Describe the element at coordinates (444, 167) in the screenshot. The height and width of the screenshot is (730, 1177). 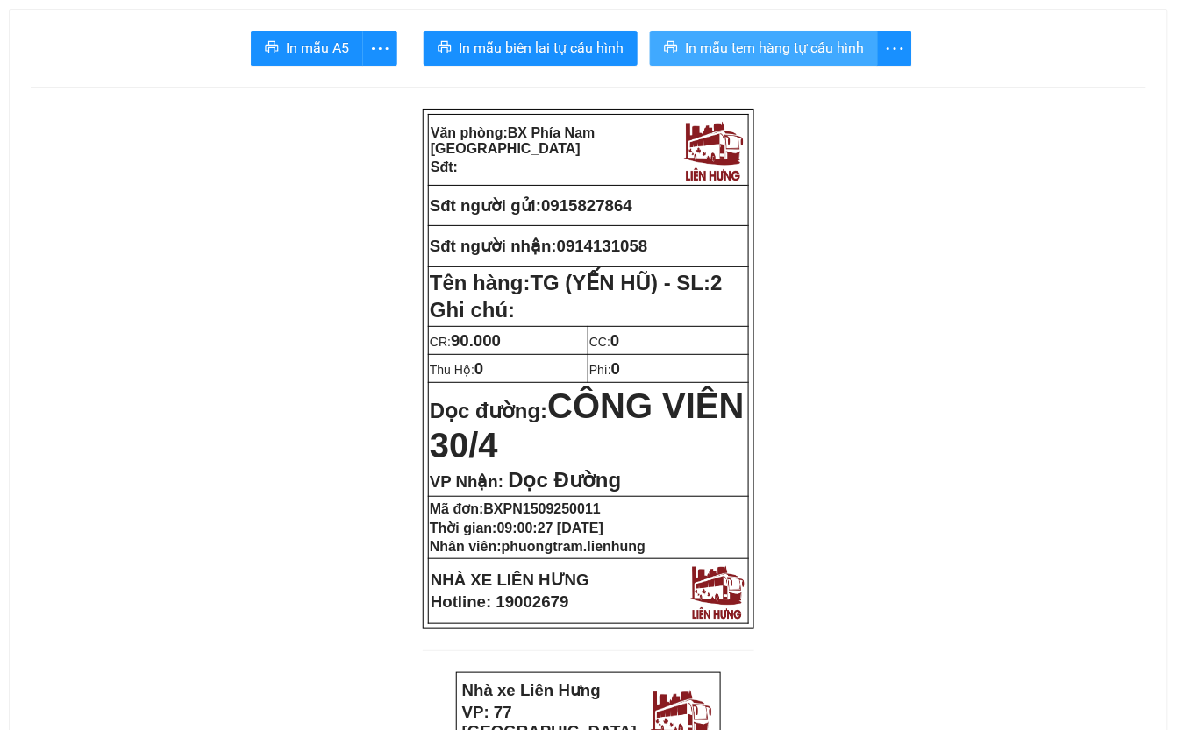
I see `strong: Sđt:` at that location.